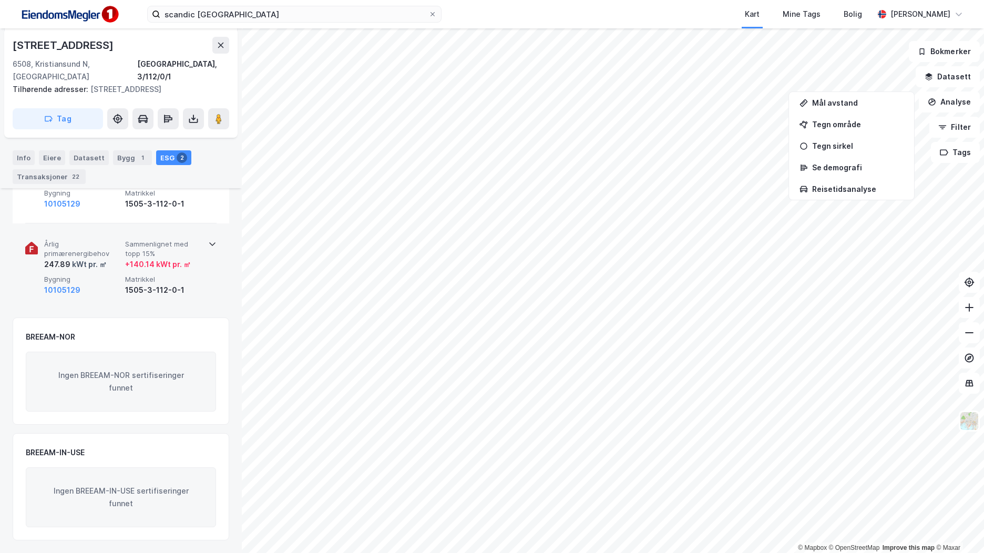  Describe the element at coordinates (812, 548) in the screenshot. I see `a: Mapbox` at that location.